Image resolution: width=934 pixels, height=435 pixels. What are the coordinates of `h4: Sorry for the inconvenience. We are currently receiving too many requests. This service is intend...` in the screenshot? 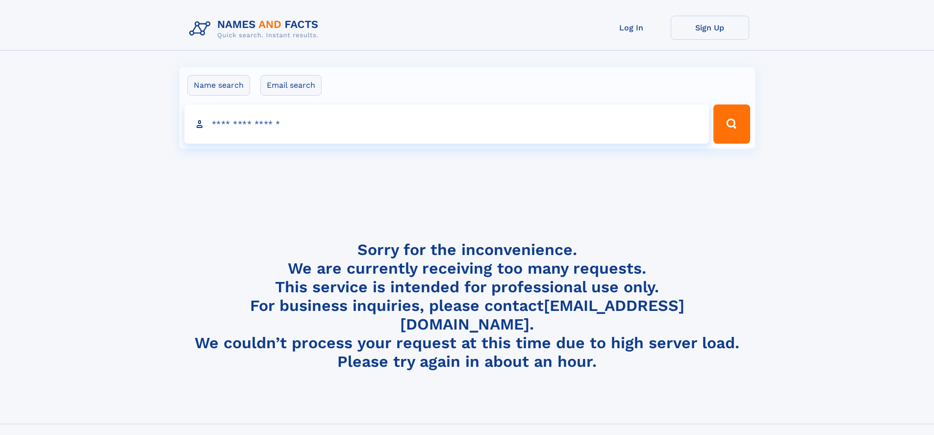 It's located at (467, 305).